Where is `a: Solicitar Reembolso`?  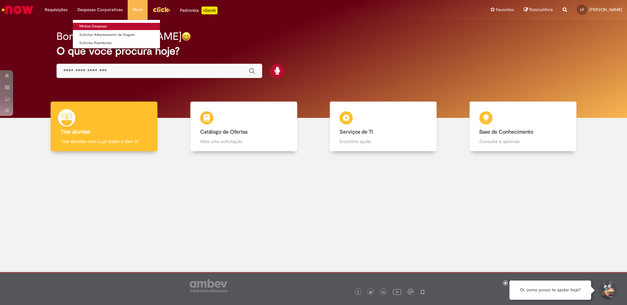
a: Solicitar Reembolso is located at coordinates (116, 43).